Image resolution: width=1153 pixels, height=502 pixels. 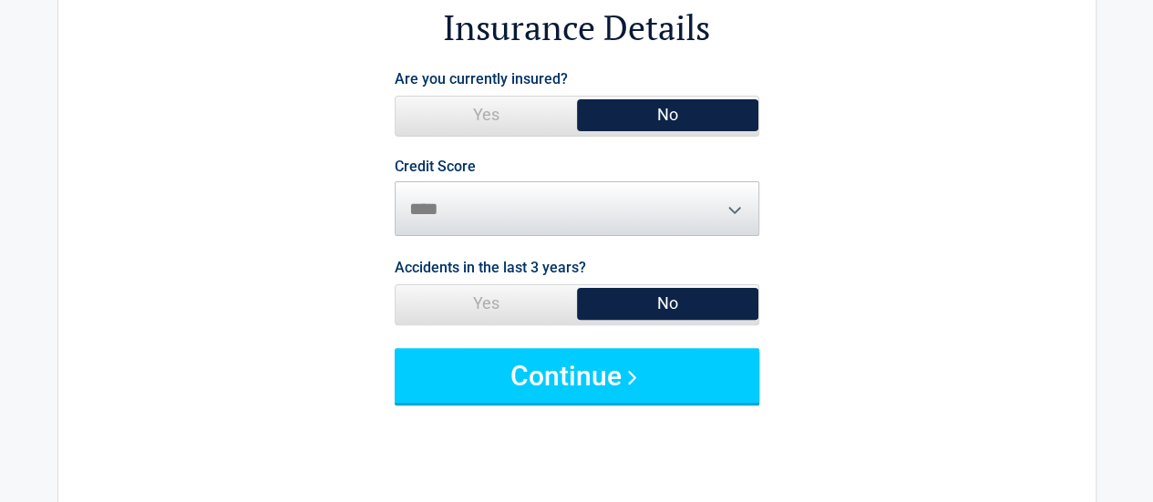 I want to click on label: Accidents in the last 3 years?, so click(x=490, y=267).